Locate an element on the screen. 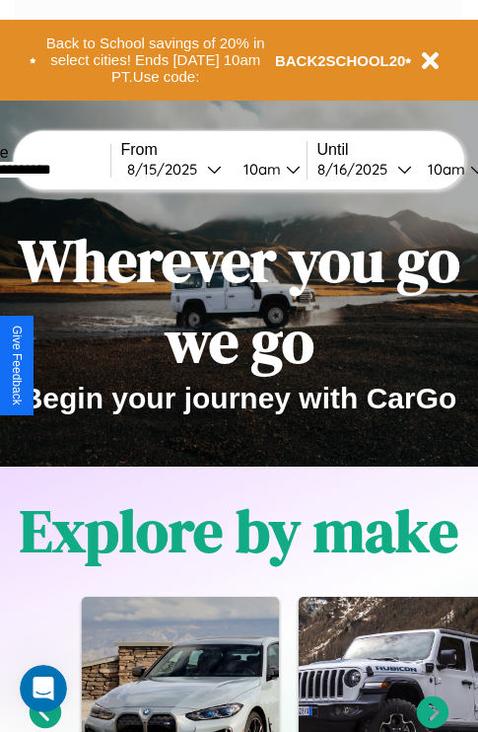  div: 8 / 15 / 2025 is located at coordinates (167, 169).